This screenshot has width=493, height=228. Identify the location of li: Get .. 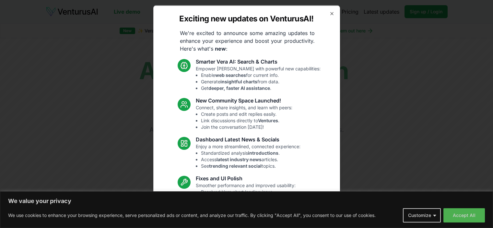
(260, 88).